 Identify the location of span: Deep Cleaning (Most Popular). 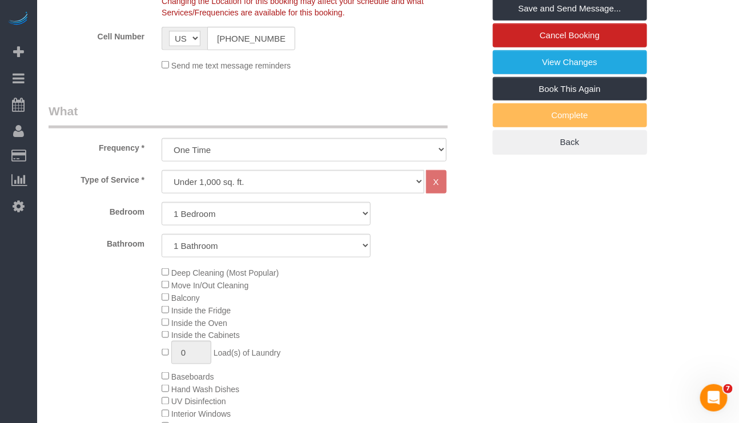
(225, 273).